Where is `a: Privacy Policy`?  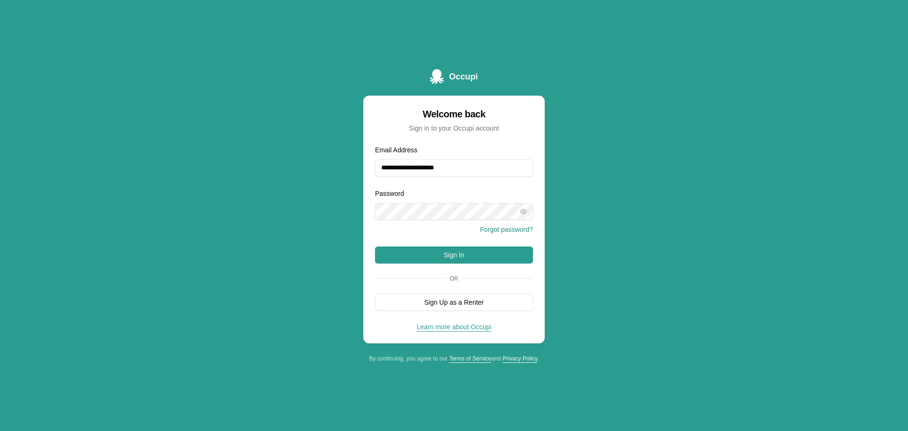 a: Privacy Policy is located at coordinates (520, 359).